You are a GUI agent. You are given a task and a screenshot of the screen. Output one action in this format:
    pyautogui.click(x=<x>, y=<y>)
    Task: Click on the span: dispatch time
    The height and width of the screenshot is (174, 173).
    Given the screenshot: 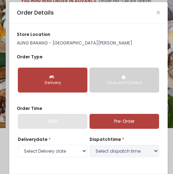 What is the action you would take?
    pyautogui.click(x=105, y=139)
    